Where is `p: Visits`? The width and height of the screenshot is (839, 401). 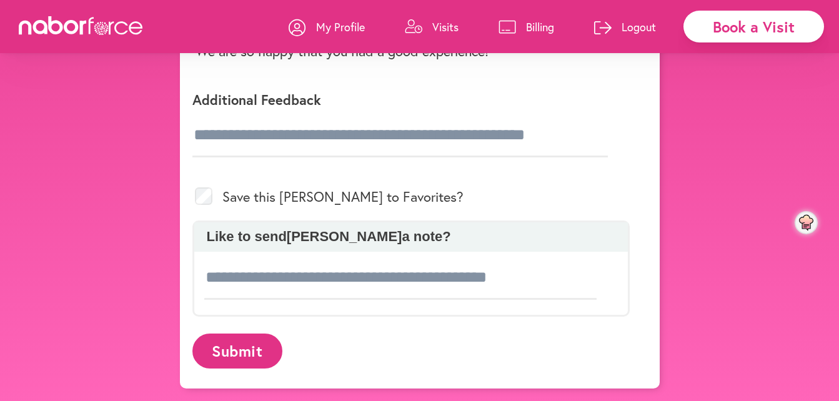 p: Visits is located at coordinates (445, 27).